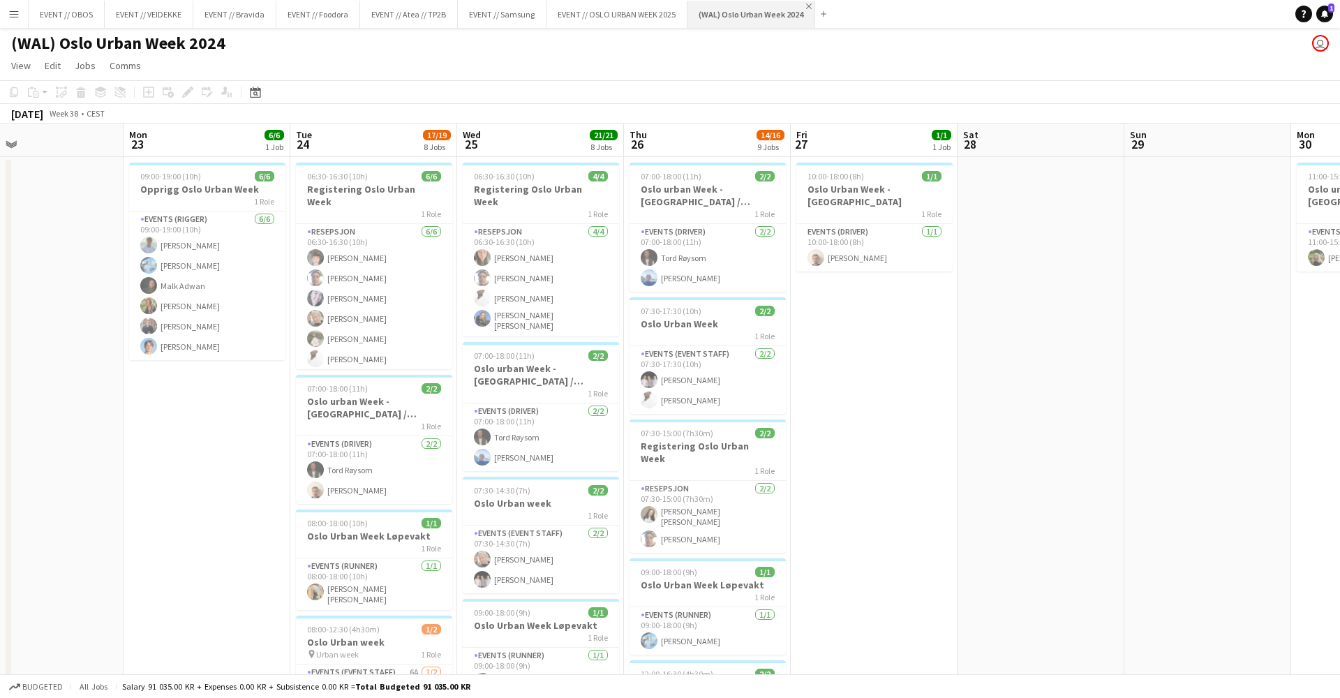  I want to click on span: 21/21, so click(604, 135).